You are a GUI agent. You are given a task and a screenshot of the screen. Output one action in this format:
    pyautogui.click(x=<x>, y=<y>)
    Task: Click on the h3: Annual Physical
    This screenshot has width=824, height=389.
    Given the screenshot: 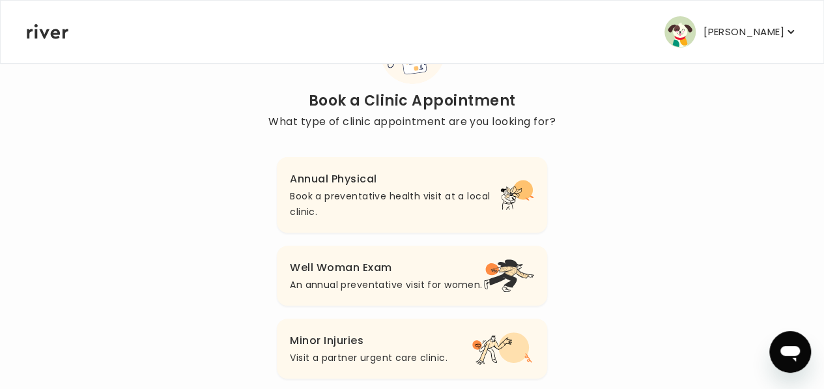 What is the action you would take?
    pyautogui.click(x=395, y=179)
    